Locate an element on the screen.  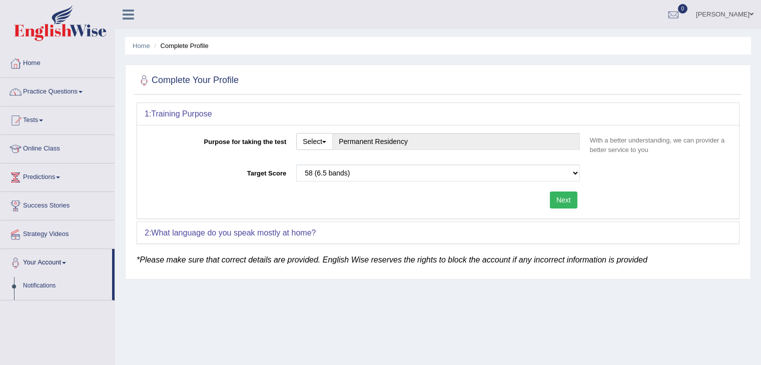
a: Predictions is located at coordinates (58, 176).